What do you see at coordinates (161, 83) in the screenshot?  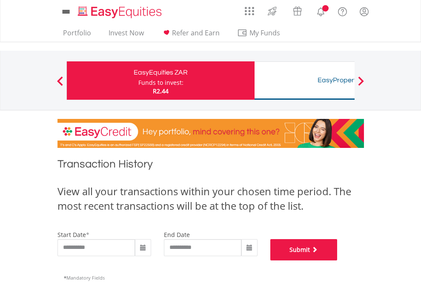 I see `div: Funds to invest:` at bounding box center [161, 83].